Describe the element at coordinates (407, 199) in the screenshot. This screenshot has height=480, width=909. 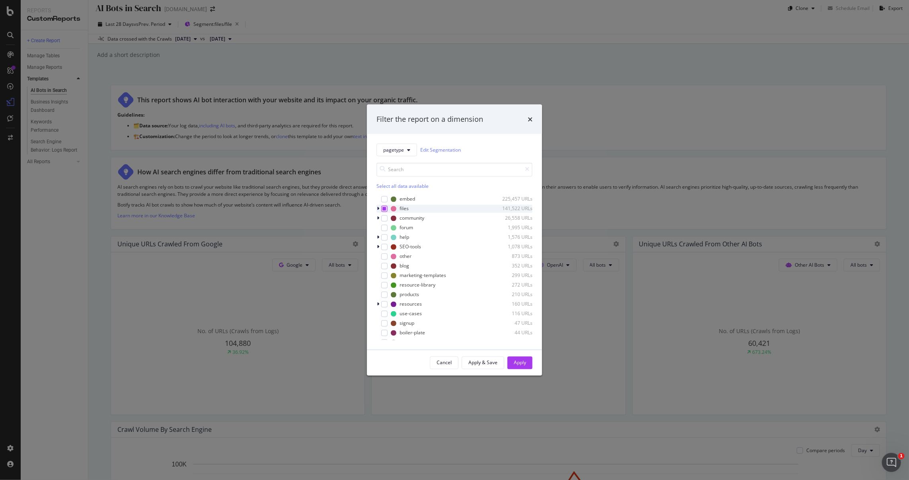
I see `div: embed` at that location.